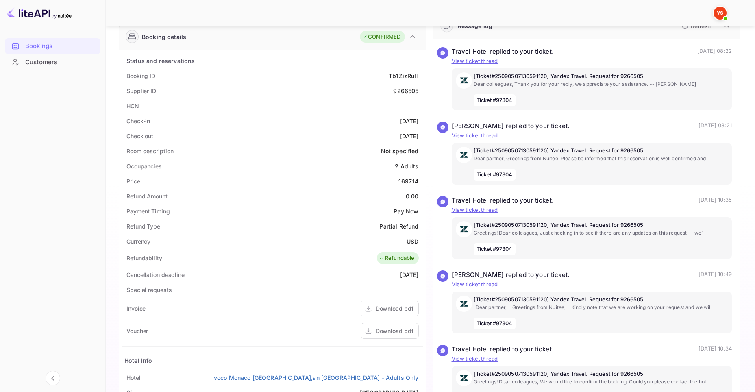 This screenshot has height=392, width=755. What do you see at coordinates (133, 181) in the screenshot?
I see `div: Price` at bounding box center [133, 181].